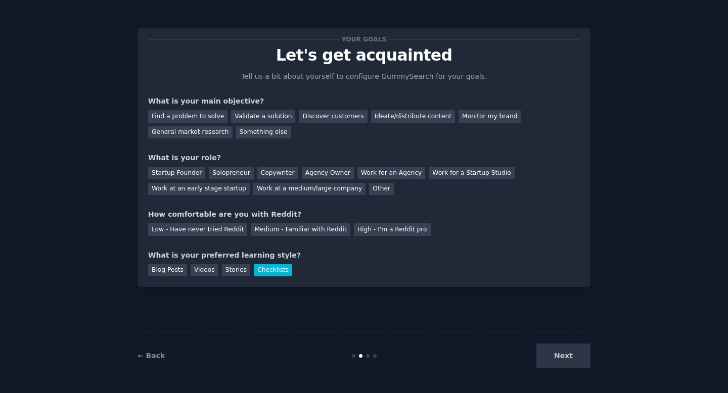  What do you see at coordinates (151, 356) in the screenshot?
I see `a: ← Back` at bounding box center [151, 356].